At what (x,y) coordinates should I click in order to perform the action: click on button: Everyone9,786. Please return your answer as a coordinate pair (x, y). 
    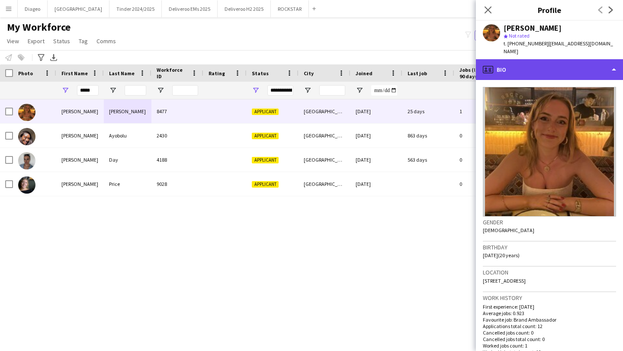
    Looking at the image, I should click on (496, 35).